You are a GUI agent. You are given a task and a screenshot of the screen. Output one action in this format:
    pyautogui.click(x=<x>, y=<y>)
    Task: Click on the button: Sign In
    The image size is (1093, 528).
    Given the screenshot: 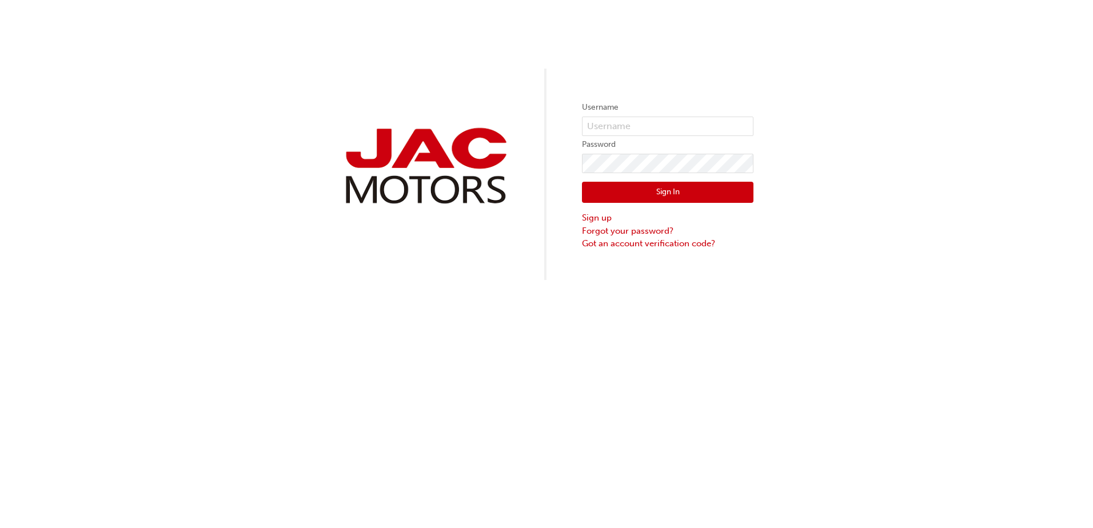 What is the action you would take?
    pyautogui.click(x=668, y=193)
    